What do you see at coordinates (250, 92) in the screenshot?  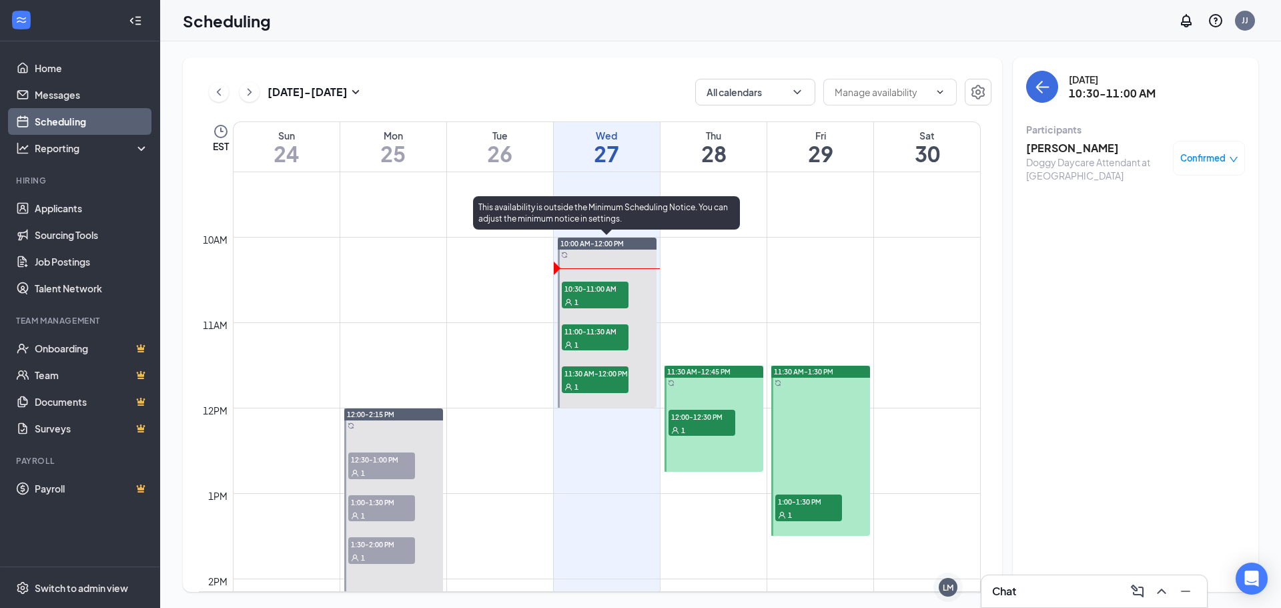 I see `button: ChevronRight` at bounding box center [250, 92].